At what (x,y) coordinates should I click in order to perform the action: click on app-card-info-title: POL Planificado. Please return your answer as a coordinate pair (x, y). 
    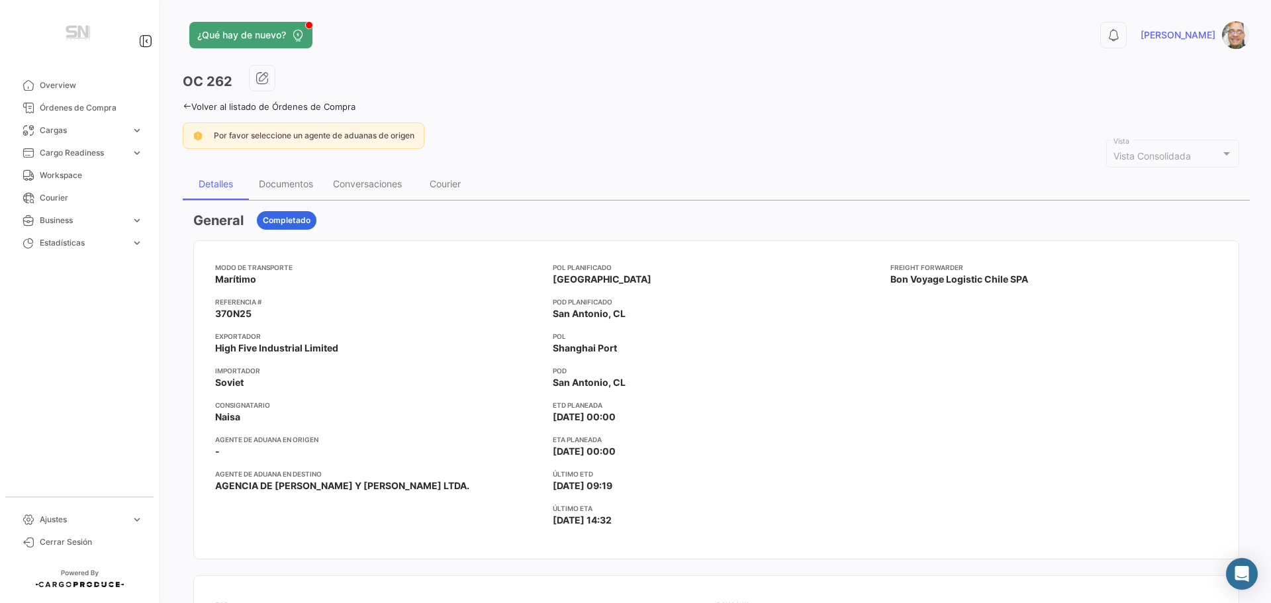
    Looking at the image, I should click on (717, 268).